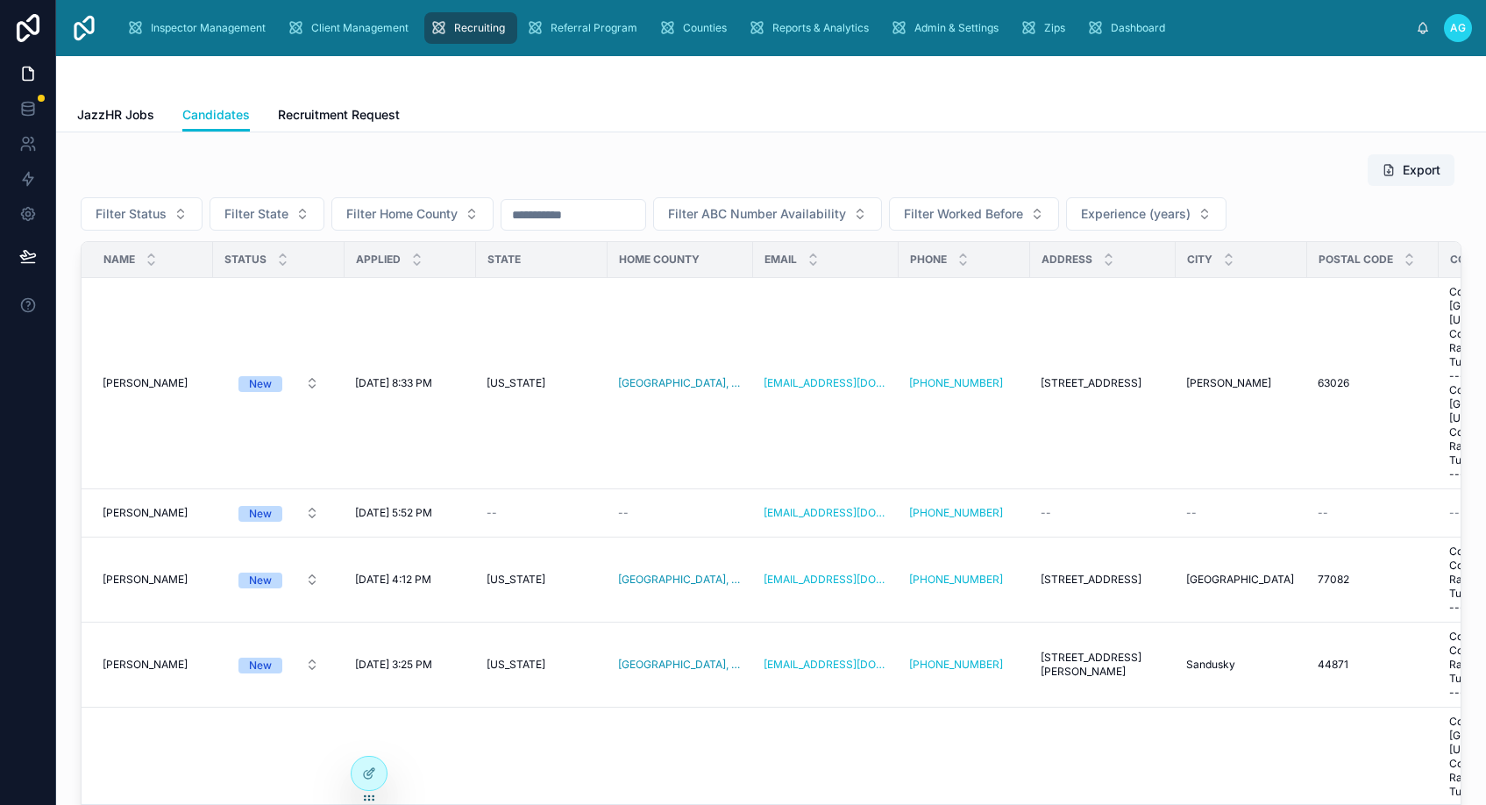 This screenshot has width=1486, height=805. What do you see at coordinates (1199, 259) in the screenshot?
I see `span: City` at bounding box center [1199, 259].